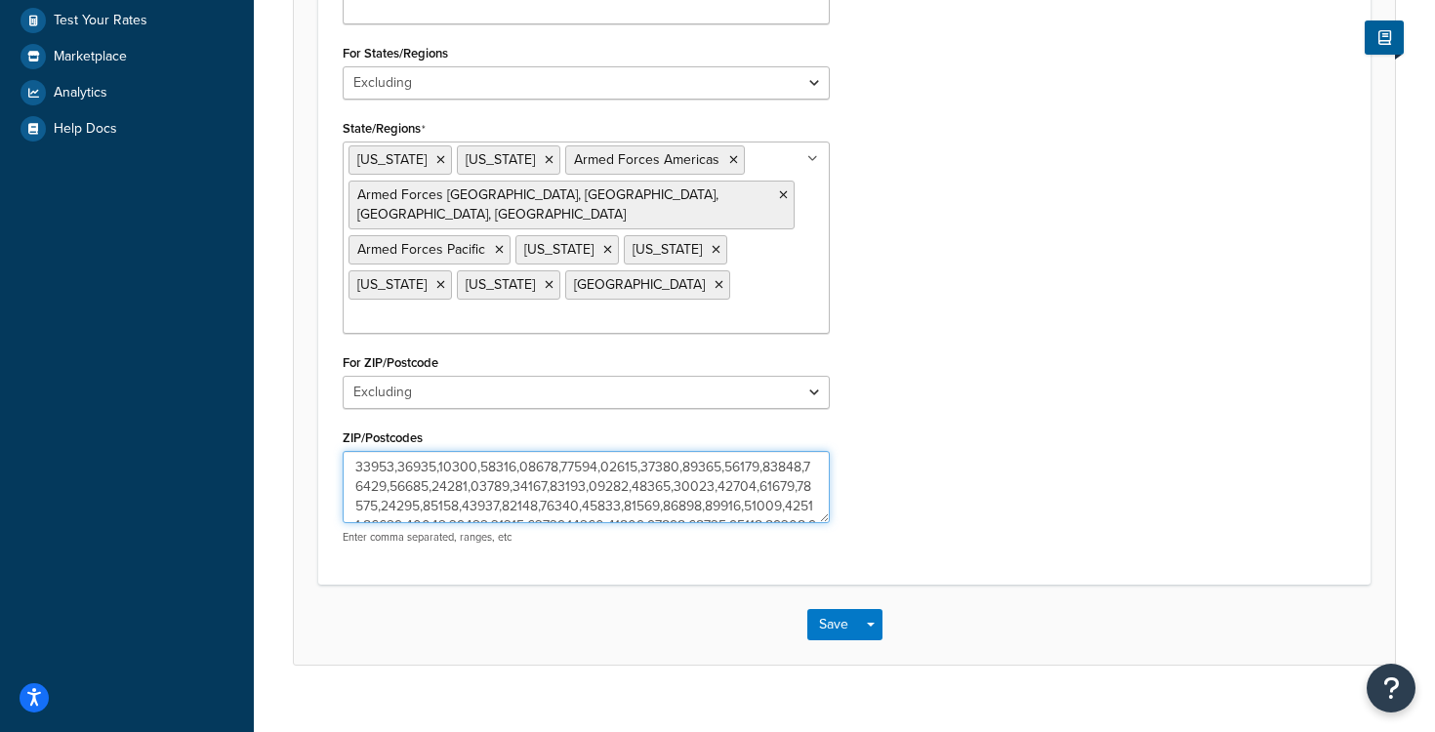 The width and height of the screenshot is (1435, 732). I want to click on button: Show Help Docs, so click(1385, 37).